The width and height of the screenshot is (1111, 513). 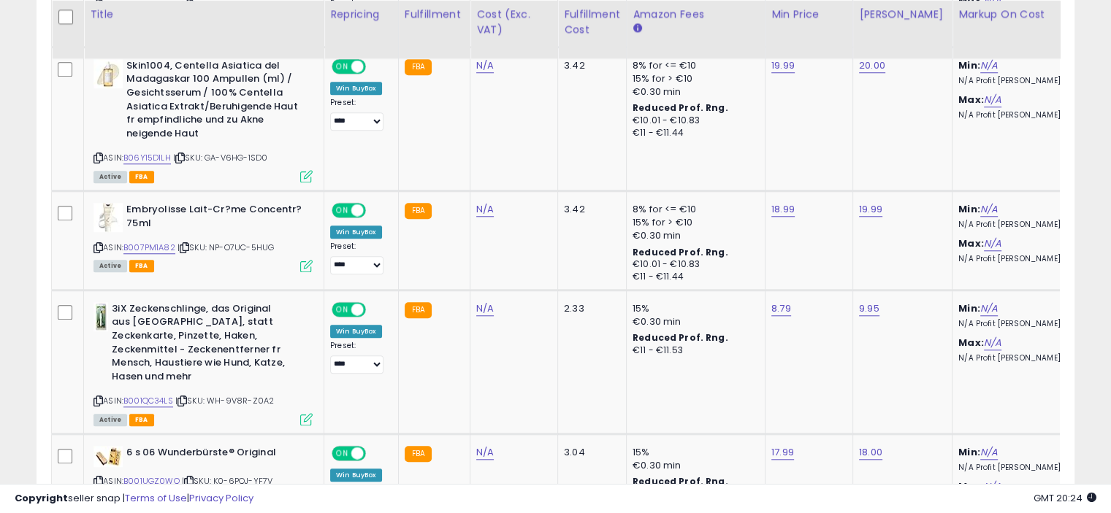 I want to click on div: €11 - €11.44, so click(x=693, y=133).